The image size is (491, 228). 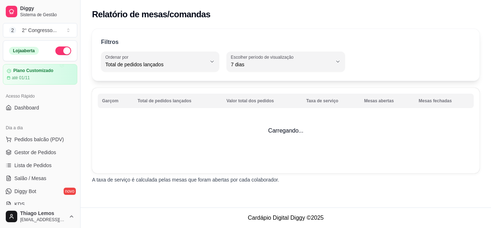 What do you see at coordinates (40, 191) in the screenshot?
I see `a: Diggy Botnovo` at bounding box center [40, 191].